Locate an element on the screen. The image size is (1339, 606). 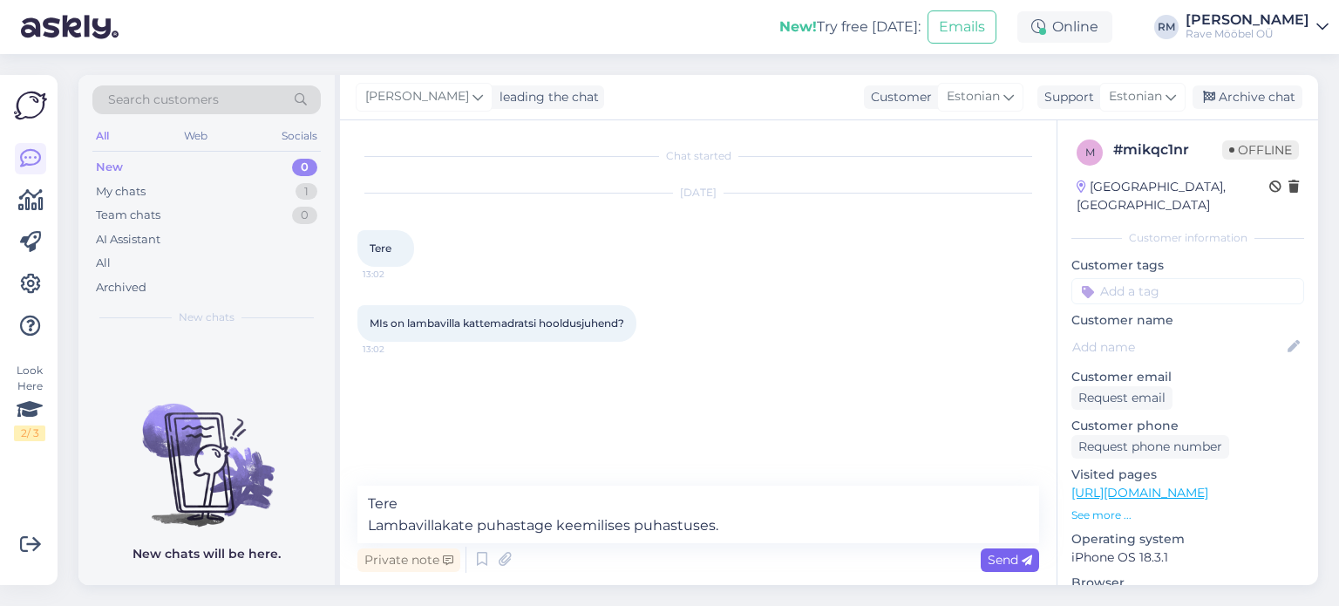
span: Send is located at coordinates (1010, 560).